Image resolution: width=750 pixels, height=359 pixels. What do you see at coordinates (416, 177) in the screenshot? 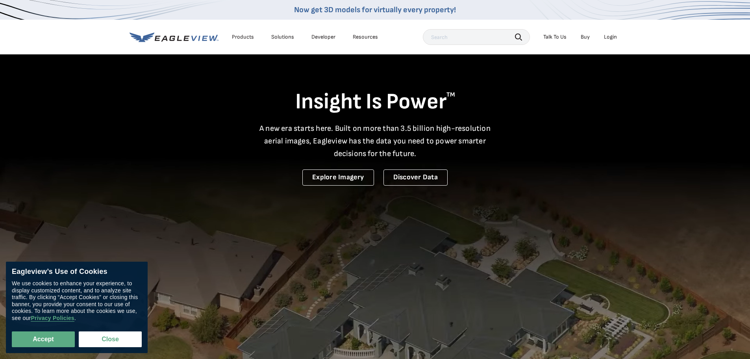
I see `a: Discover Data` at bounding box center [416, 177].